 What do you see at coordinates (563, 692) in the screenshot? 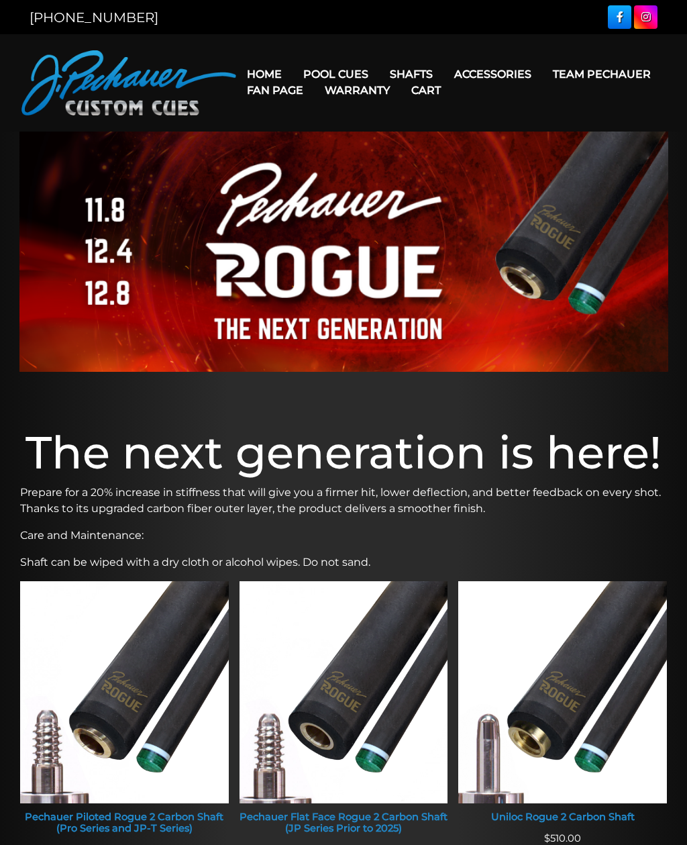
I see `img: Uniloc Rogue 2 Carbon Shaft` at bounding box center [563, 692].